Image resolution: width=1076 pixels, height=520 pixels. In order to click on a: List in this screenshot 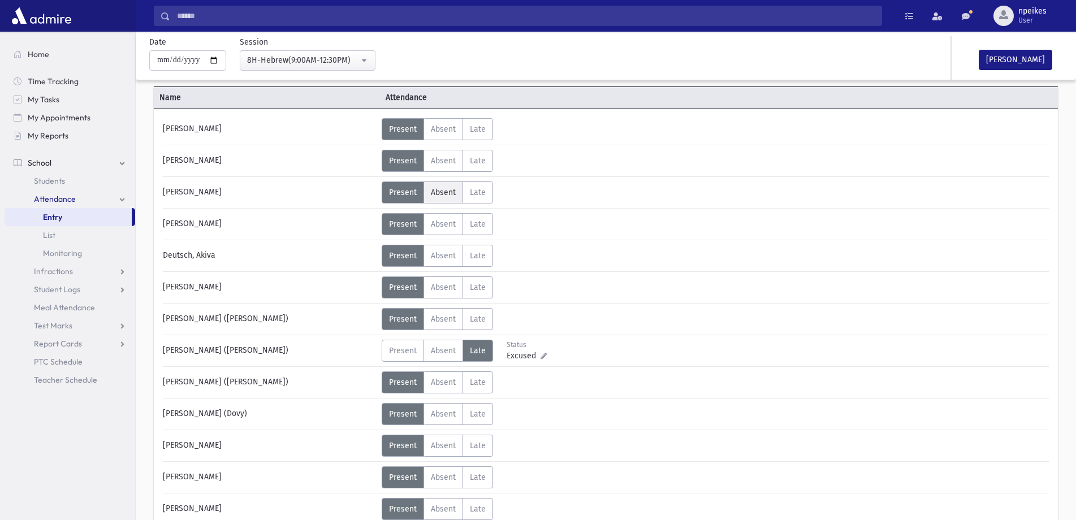, I will do `click(70, 235)`.